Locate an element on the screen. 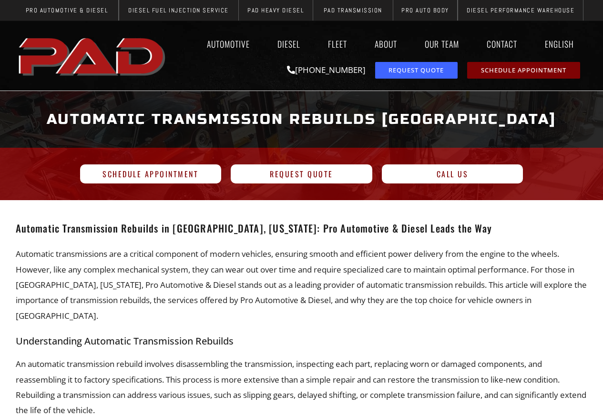 The width and height of the screenshot is (603, 416). a: Fleet is located at coordinates (337, 44).